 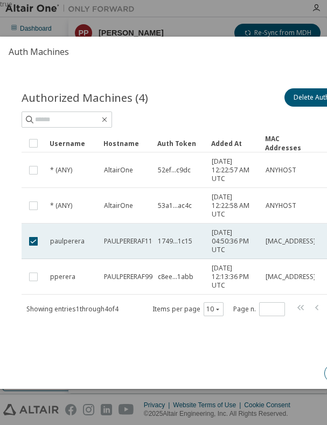 What do you see at coordinates (85, 98) in the screenshot?
I see `span: Authorized Machines (4)` at bounding box center [85, 98].